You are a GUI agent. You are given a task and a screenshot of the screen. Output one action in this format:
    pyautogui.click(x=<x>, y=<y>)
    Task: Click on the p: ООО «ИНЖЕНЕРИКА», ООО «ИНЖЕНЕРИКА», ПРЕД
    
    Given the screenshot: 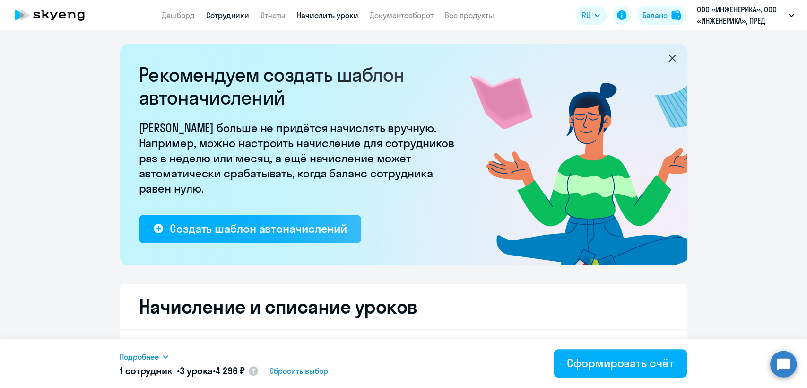 What is the action you would take?
    pyautogui.click(x=741, y=15)
    